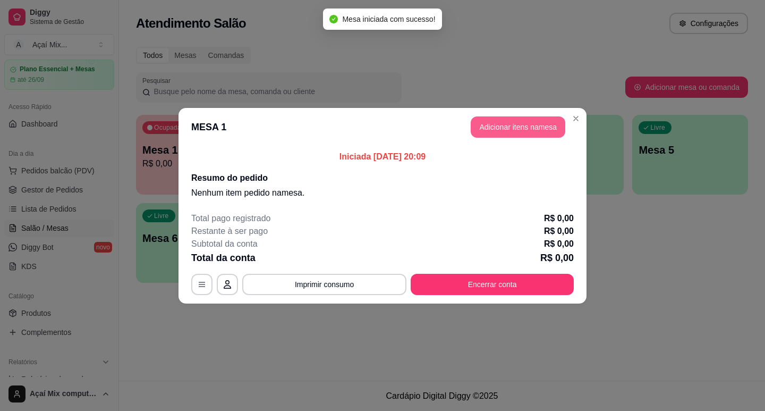 This screenshot has height=411, width=765. What do you see at coordinates (231, 218) in the screenshot?
I see `p: Total pago registrado` at bounding box center [231, 218].